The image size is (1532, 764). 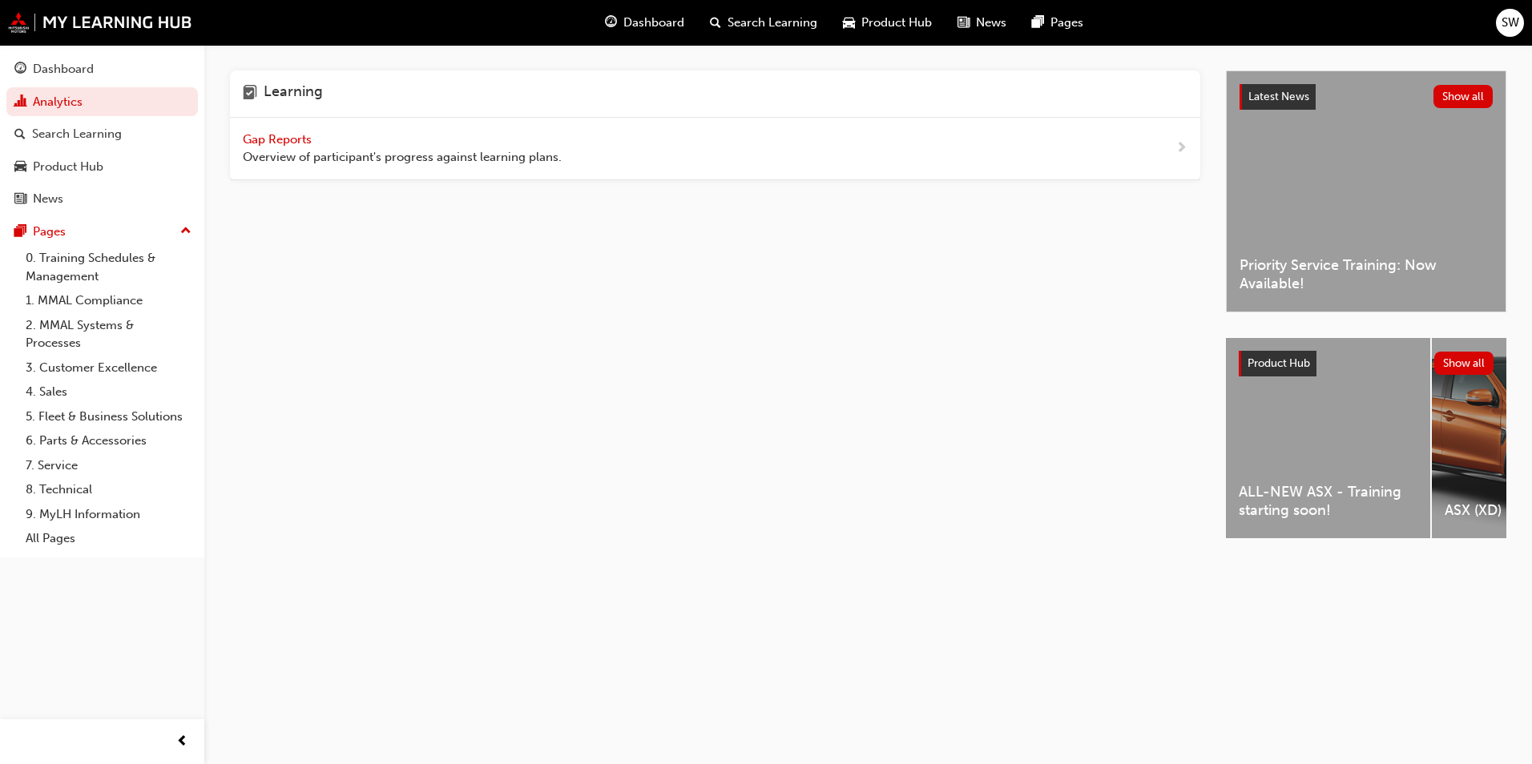 What do you see at coordinates (644, 22) in the screenshot?
I see `a: guage-iconDashboard` at bounding box center [644, 22].